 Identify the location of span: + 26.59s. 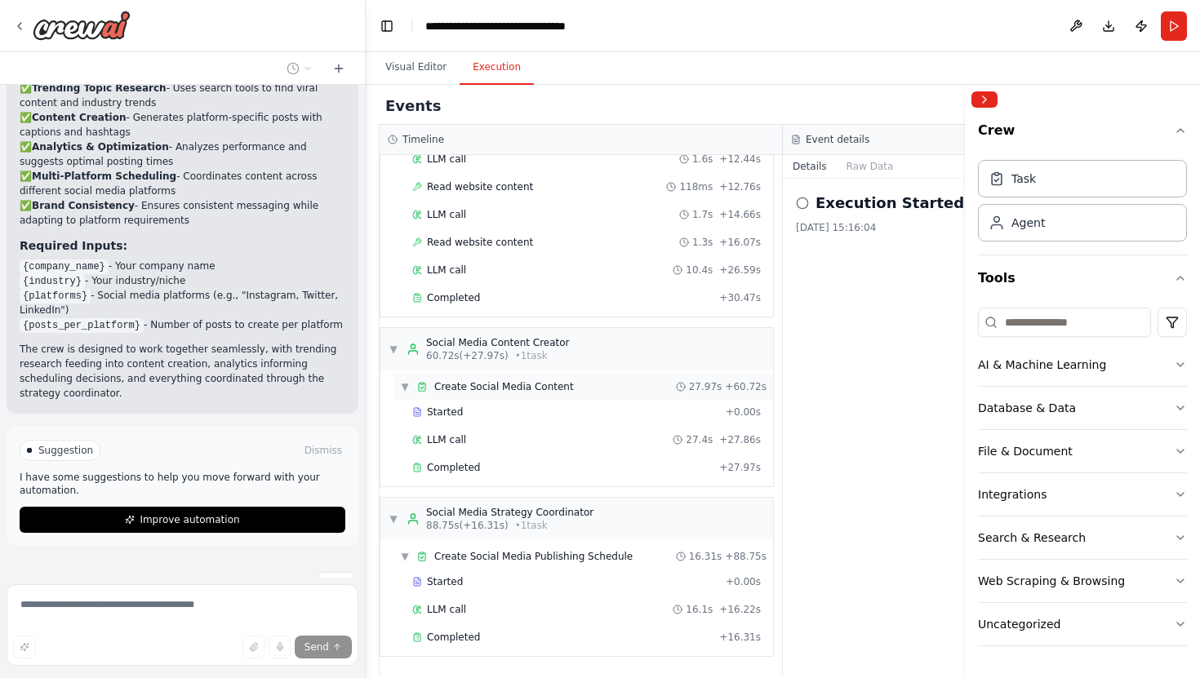
(740, 270).